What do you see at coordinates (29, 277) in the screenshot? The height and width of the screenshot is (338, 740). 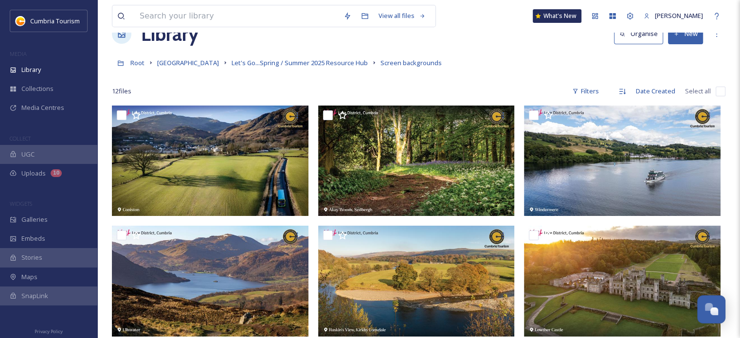 I see `span: Maps` at bounding box center [29, 277].